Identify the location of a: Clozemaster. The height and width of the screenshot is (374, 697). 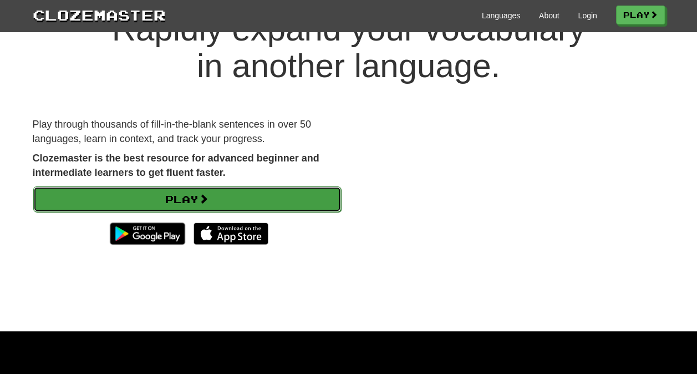
(99, 14).